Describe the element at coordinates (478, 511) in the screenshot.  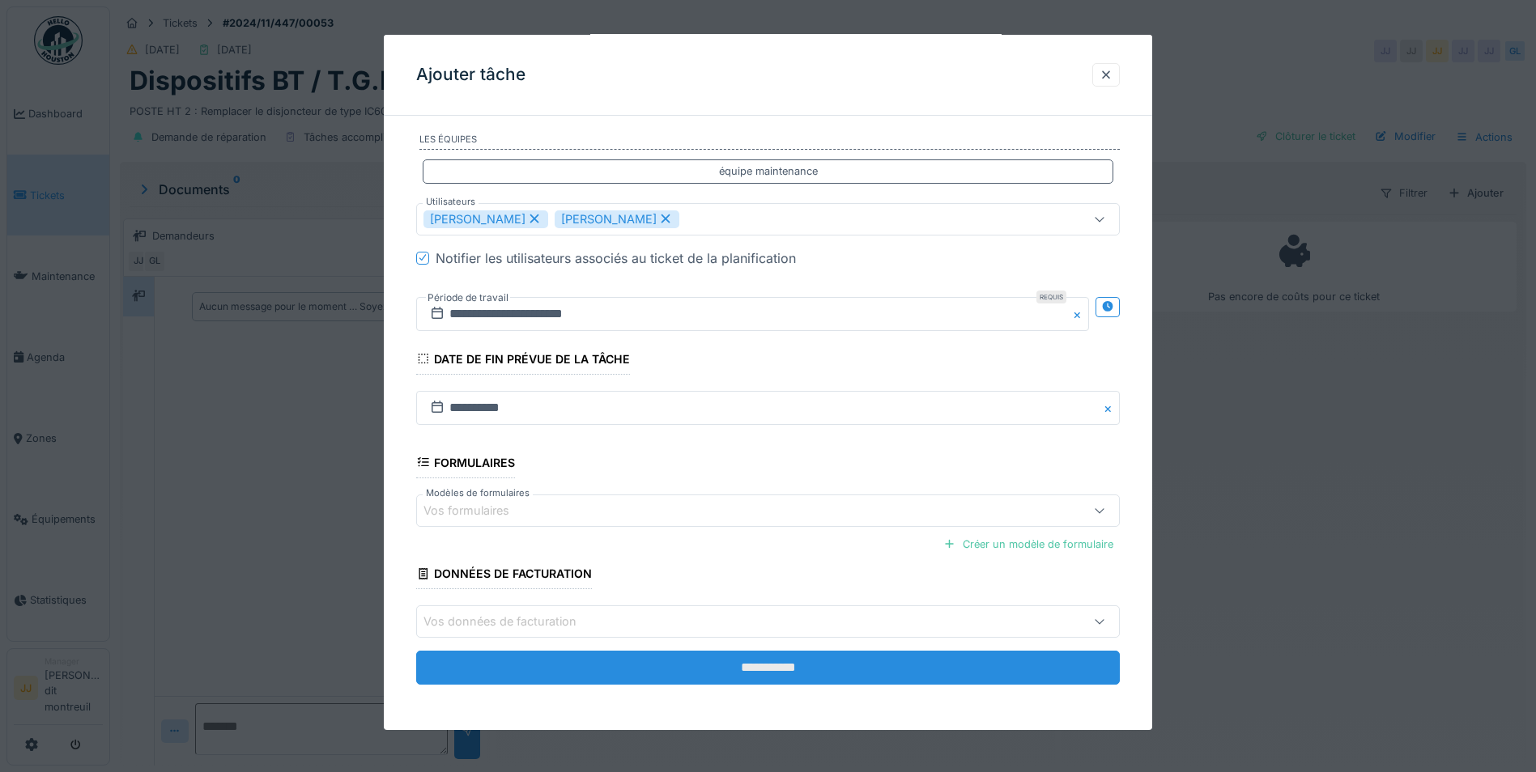
I see `div: Vos formulaires` at that location.